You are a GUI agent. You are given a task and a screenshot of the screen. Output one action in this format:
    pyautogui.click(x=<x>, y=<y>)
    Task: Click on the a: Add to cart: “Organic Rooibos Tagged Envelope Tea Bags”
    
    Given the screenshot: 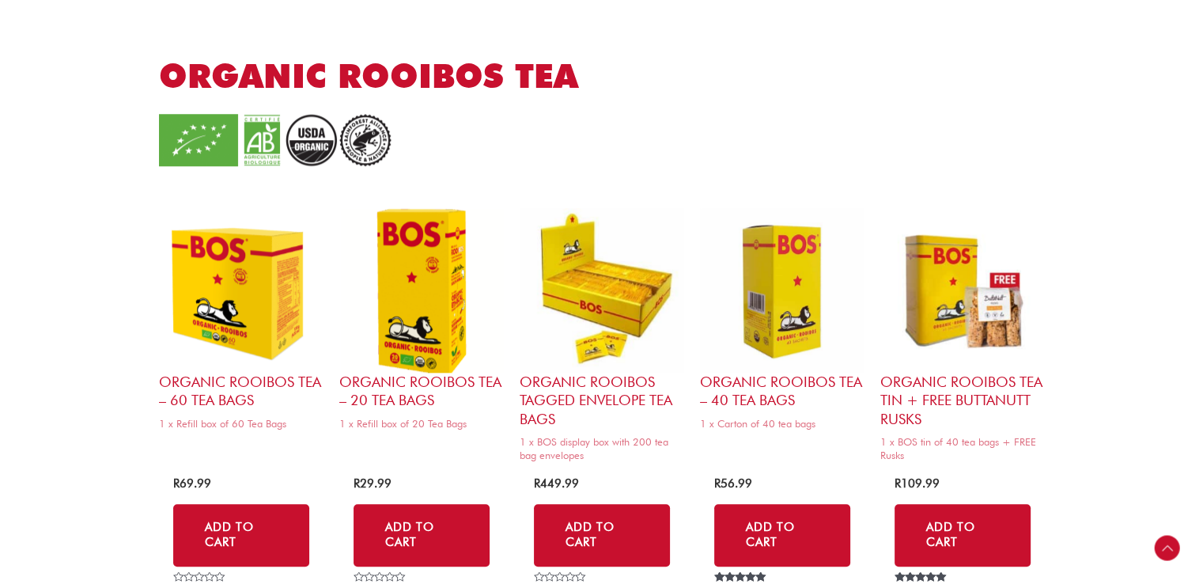 What is the action you would take?
    pyautogui.click(x=602, y=535)
    